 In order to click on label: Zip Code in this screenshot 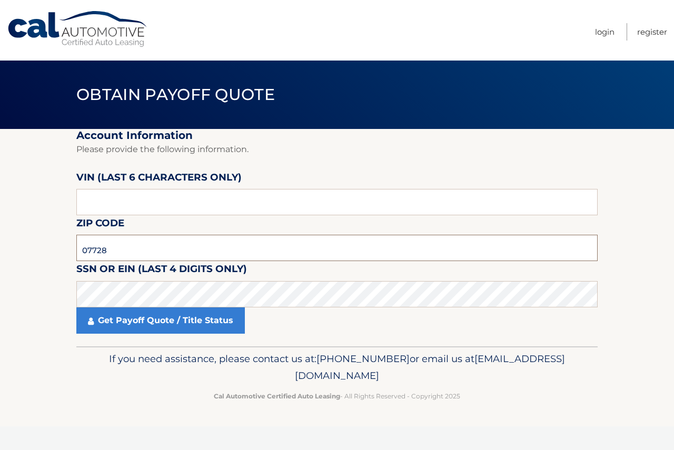, I will do `click(100, 225)`.